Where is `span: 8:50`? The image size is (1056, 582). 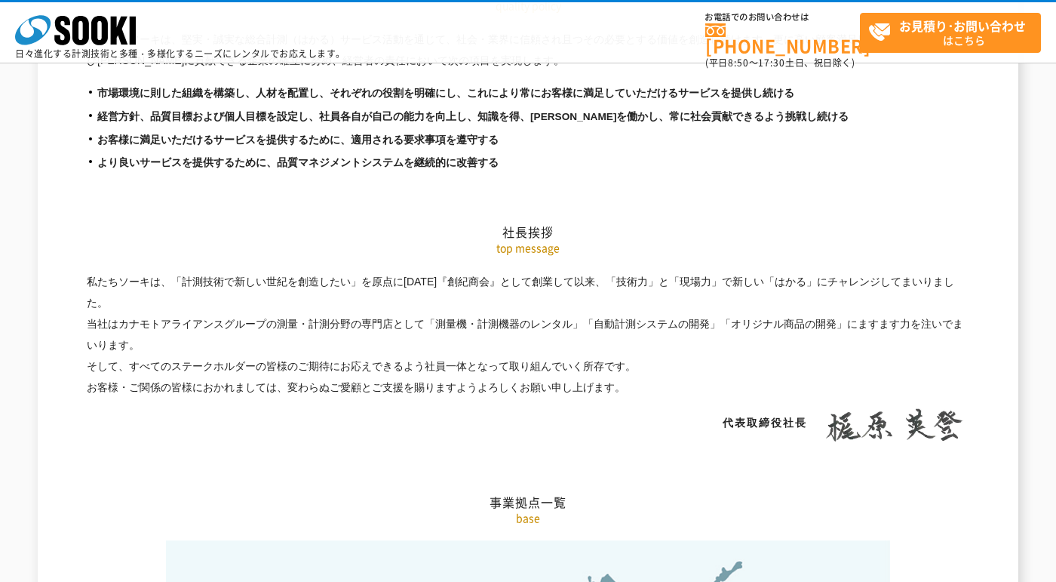
span: 8:50 is located at coordinates (739, 63).